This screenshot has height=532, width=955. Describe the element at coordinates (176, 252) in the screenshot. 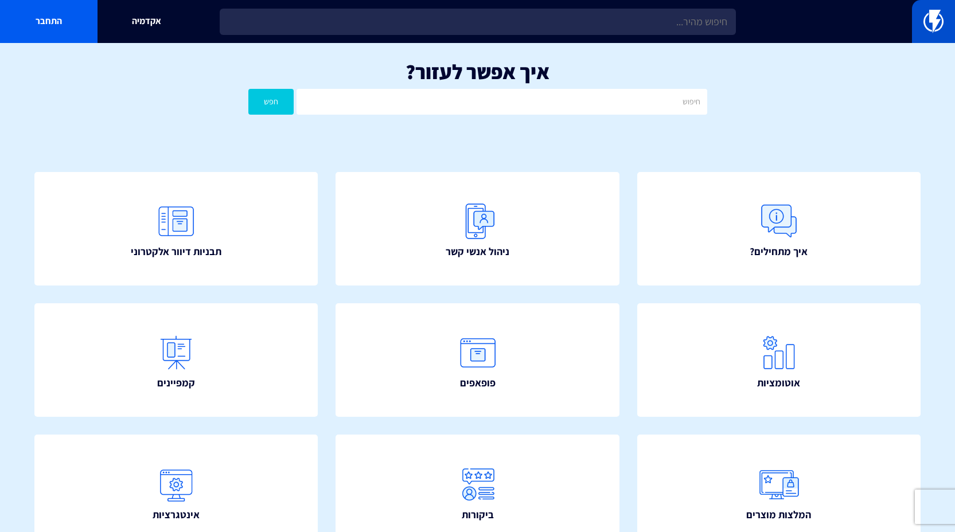

I see `span: תבניות דיוור אלקטרוני` at that location.